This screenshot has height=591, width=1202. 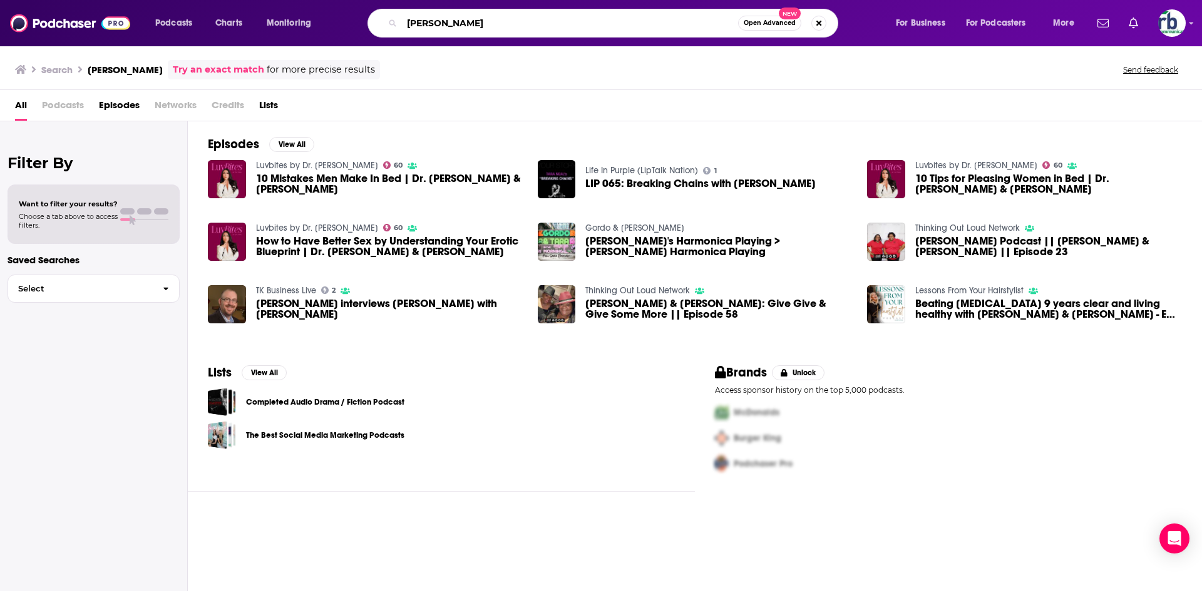 What do you see at coordinates (286, 290) in the screenshot?
I see `a: TK Business Live` at bounding box center [286, 290].